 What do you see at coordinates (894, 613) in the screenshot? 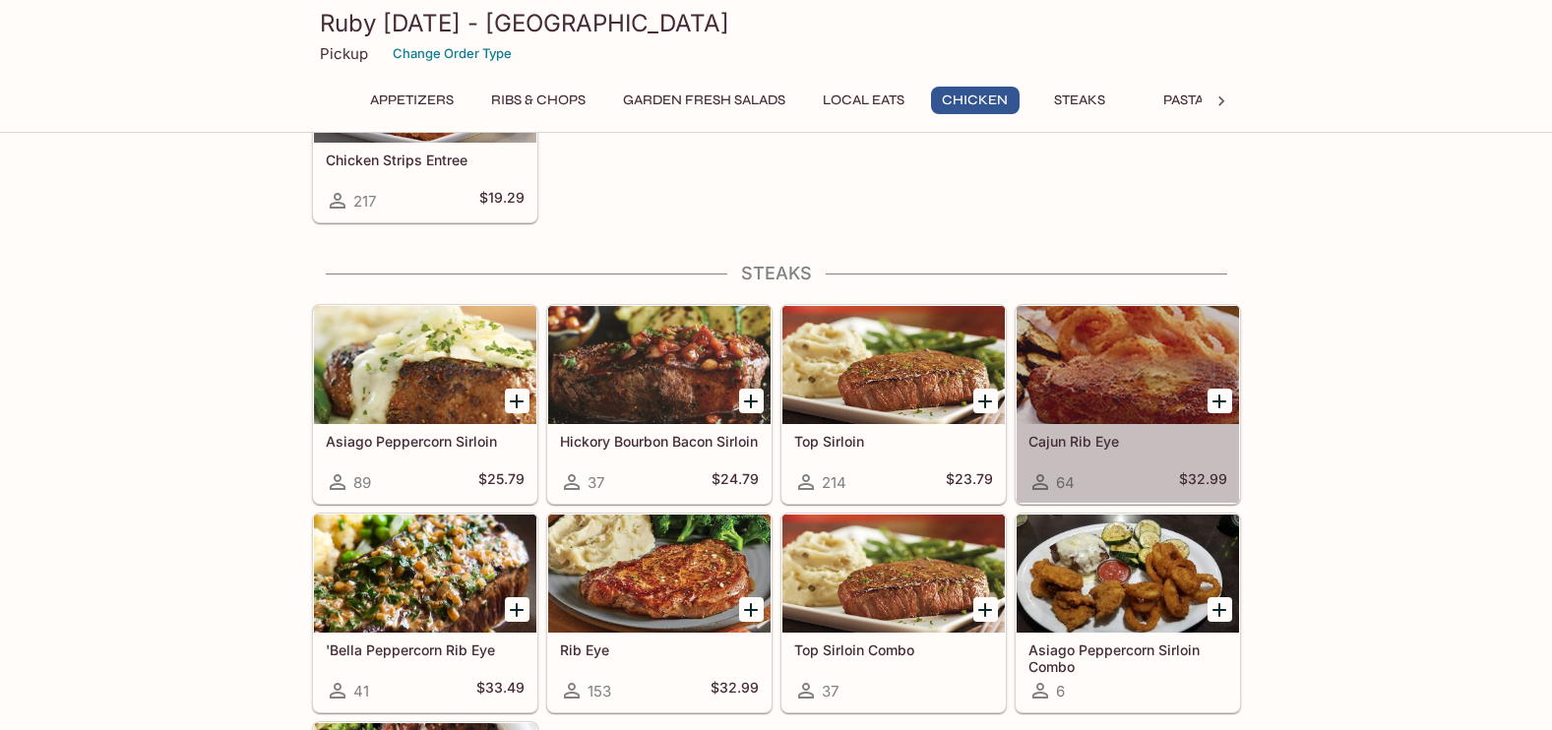
I see `a: Top Sirloin Combo37` at bounding box center [894, 613].